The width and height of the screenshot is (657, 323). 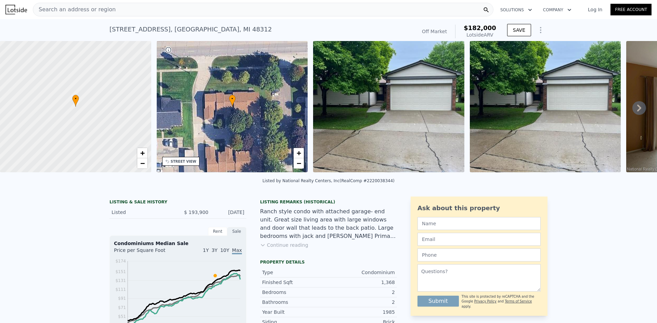 I want to click on a: Log In, so click(x=595, y=10).